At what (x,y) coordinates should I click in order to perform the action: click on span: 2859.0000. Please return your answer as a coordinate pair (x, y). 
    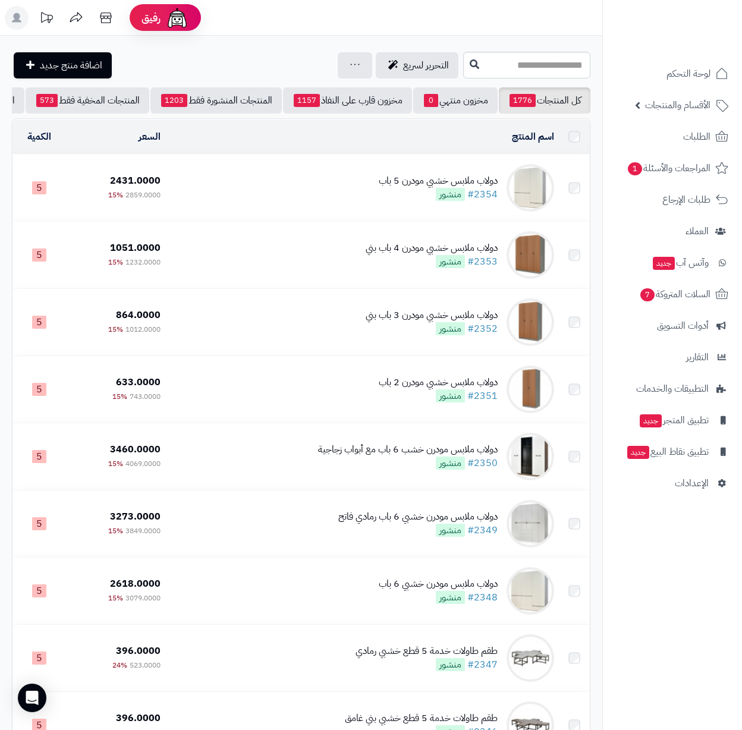
    Looking at the image, I should click on (143, 195).